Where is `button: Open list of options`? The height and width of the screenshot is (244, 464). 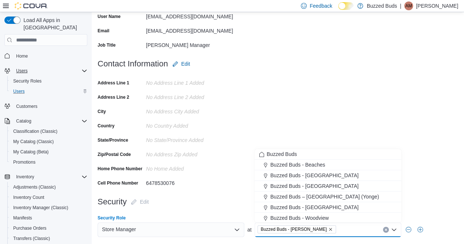
button: Open list of options is located at coordinates (237, 230).